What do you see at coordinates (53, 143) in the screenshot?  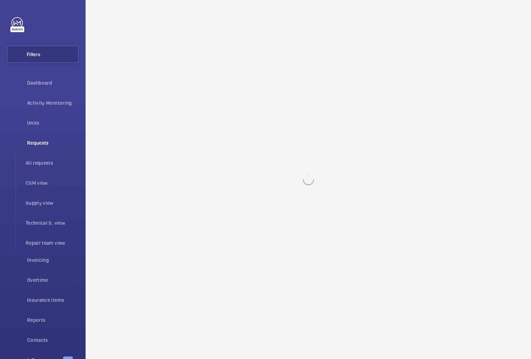 I see `span: Requests` at bounding box center [53, 143].